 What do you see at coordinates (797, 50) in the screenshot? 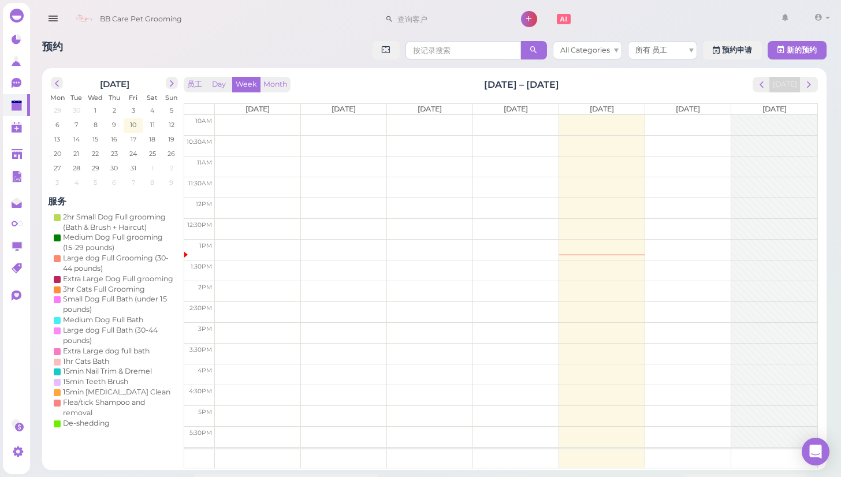
I see `button: 新的预约` at bounding box center [797, 50].